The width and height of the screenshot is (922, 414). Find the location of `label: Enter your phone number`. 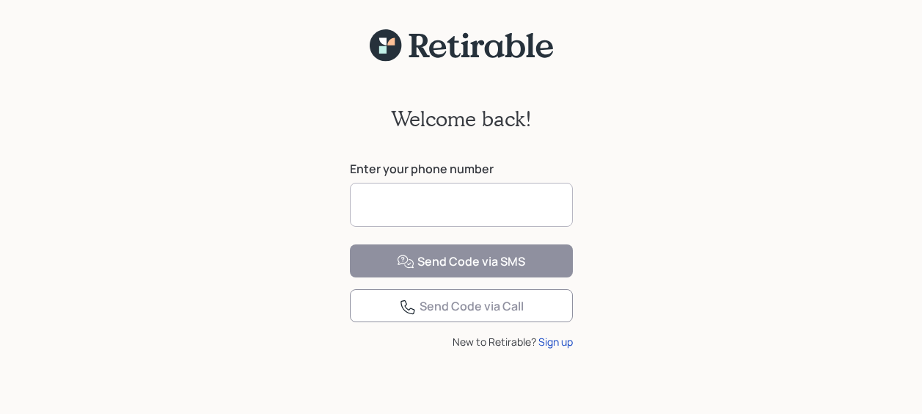

label: Enter your phone number is located at coordinates (461, 169).